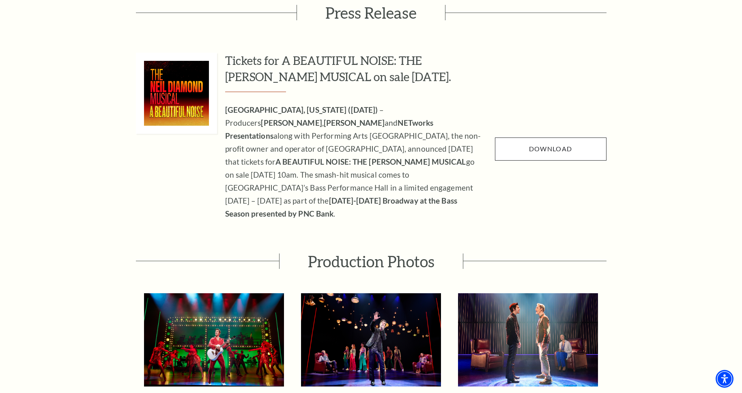  Describe the element at coordinates (725, 379) in the screenshot. I see `div: Accessibility Menu` at that location.